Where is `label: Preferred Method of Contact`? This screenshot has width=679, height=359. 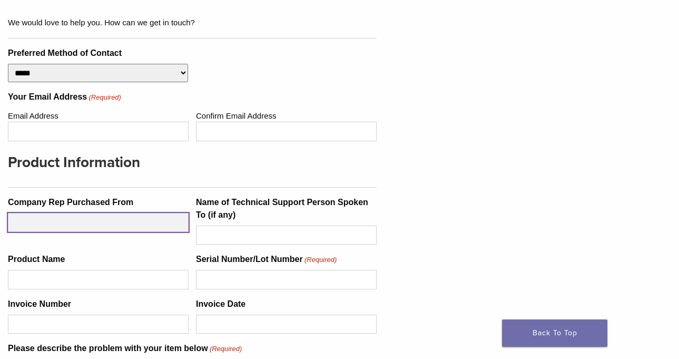
label: Preferred Method of Contact is located at coordinates (65, 53).